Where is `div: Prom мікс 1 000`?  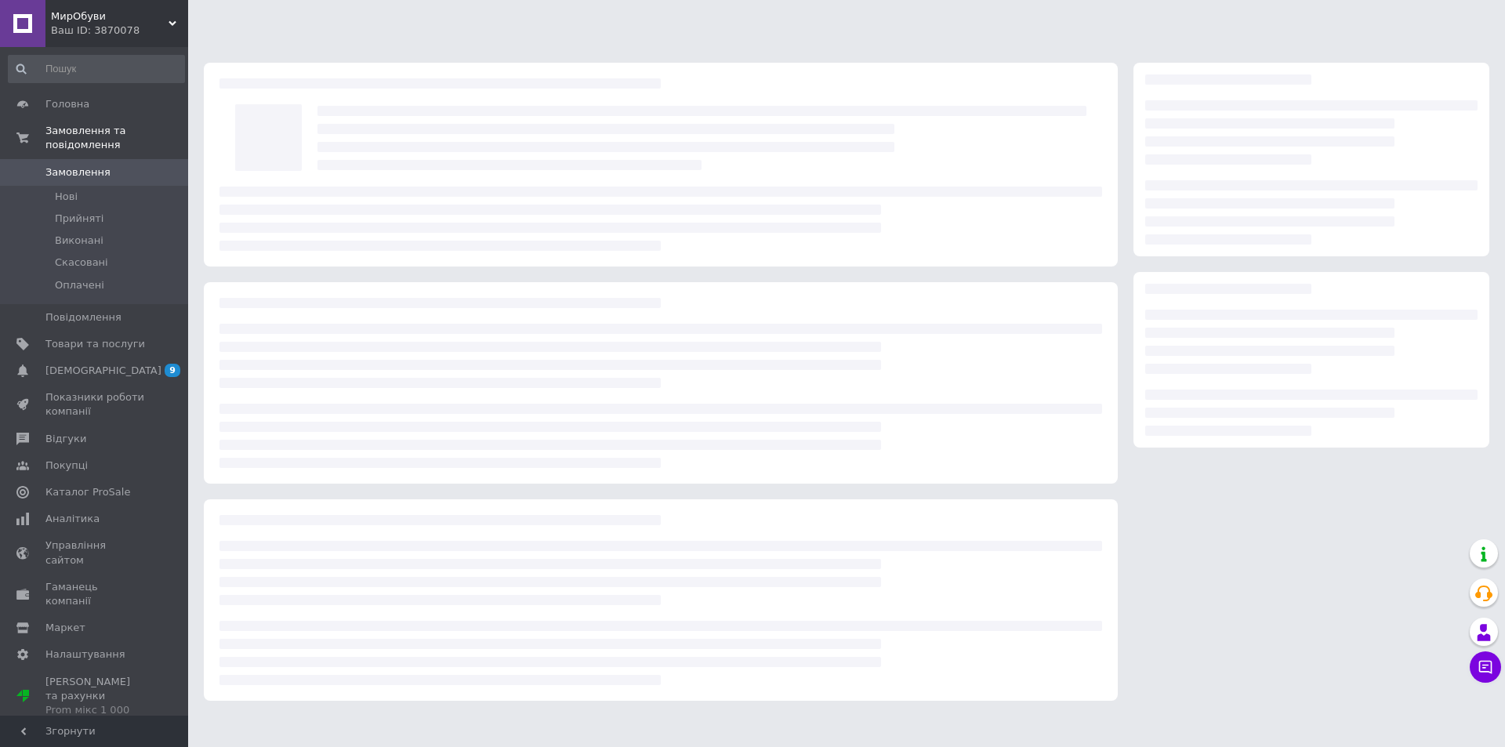
div: Prom мікс 1 000 is located at coordinates (95, 710).